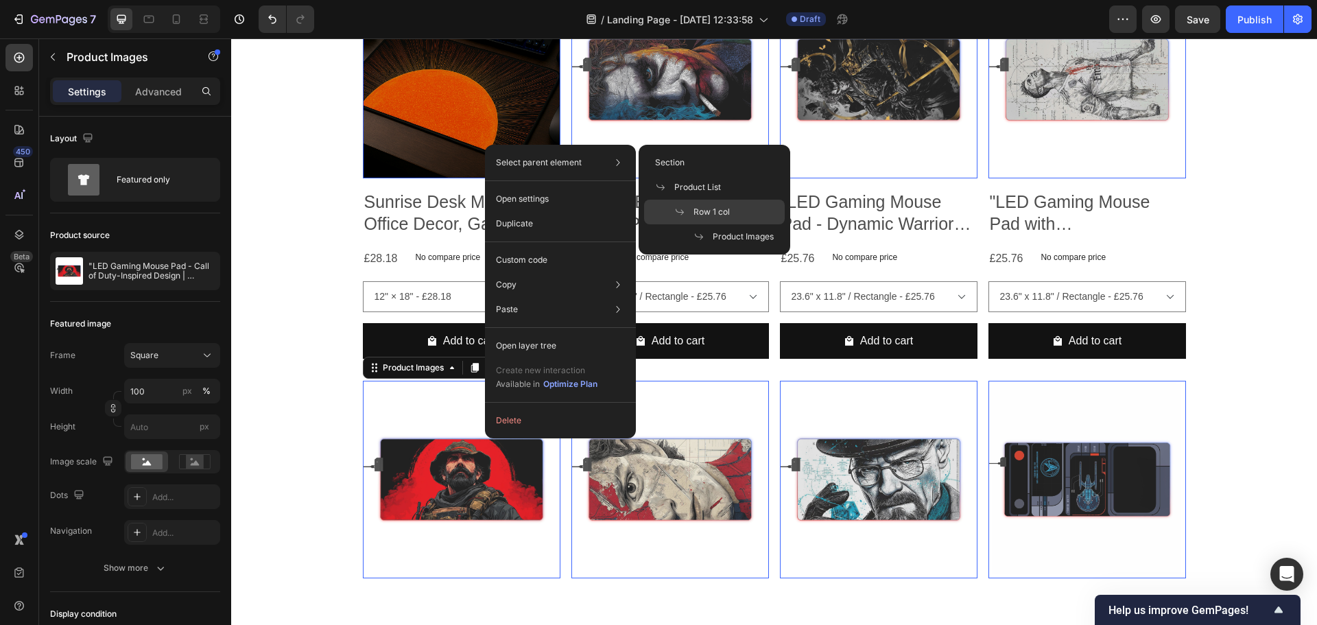 The width and height of the screenshot is (1317, 625). I want to click on div: Layout, so click(73, 139).